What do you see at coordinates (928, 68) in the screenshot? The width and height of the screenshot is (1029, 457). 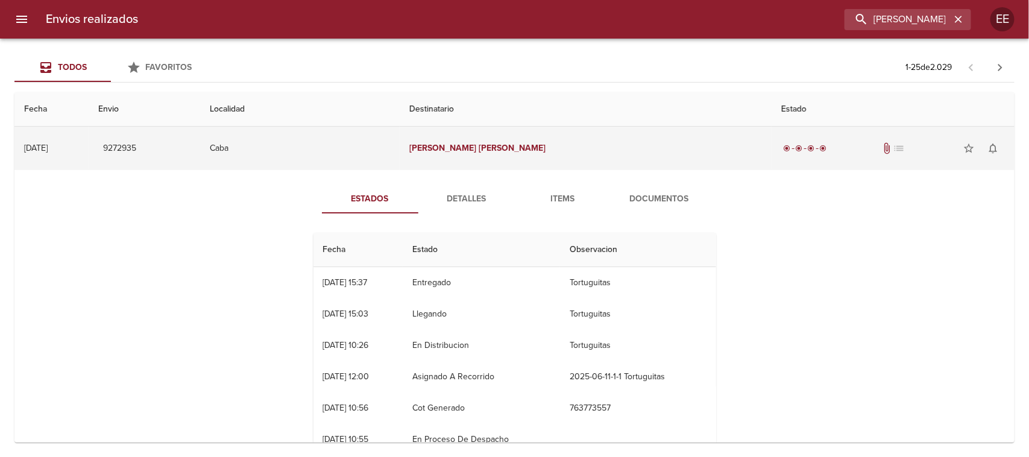 I see `p: 1 - 25 de 2.029` at bounding box center [928, 68].